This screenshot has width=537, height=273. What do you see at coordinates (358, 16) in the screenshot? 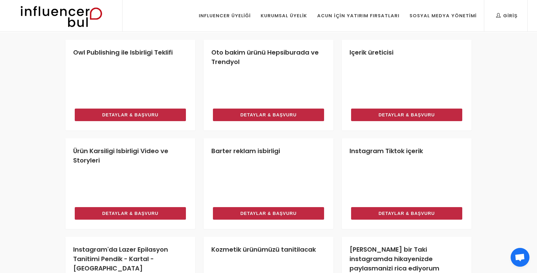
I see `div: Acun İçin Yatırım Fırsatları` at bounding box center [358, 16].